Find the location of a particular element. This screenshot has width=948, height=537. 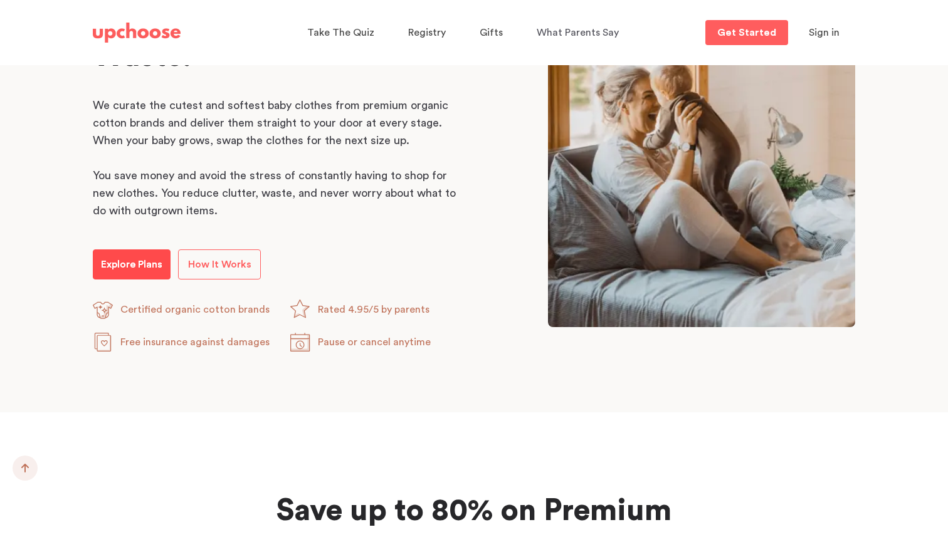

a: How It Works is located at coordinates (219, 265).